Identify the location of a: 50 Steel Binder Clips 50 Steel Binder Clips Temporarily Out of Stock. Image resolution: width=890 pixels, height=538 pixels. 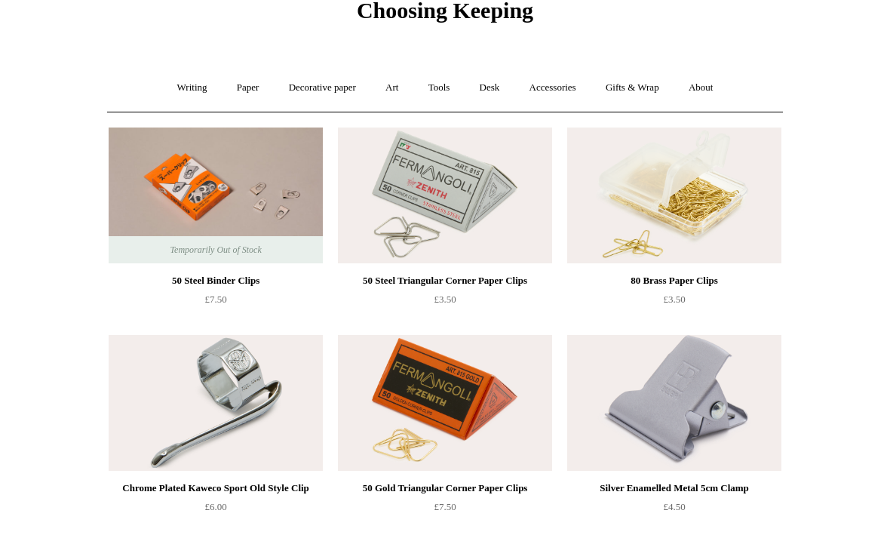
(216, 195).